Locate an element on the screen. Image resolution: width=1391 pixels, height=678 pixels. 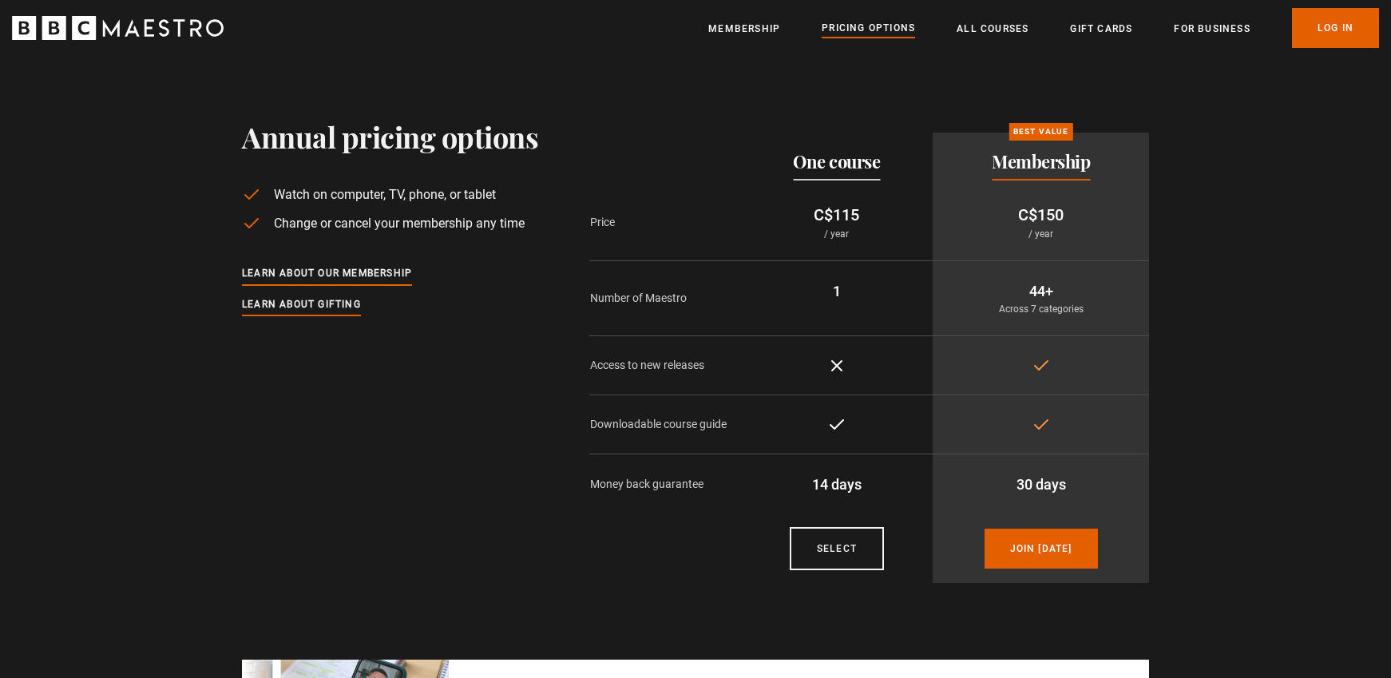
nav: Primary is located at coordinates (1044, 28).